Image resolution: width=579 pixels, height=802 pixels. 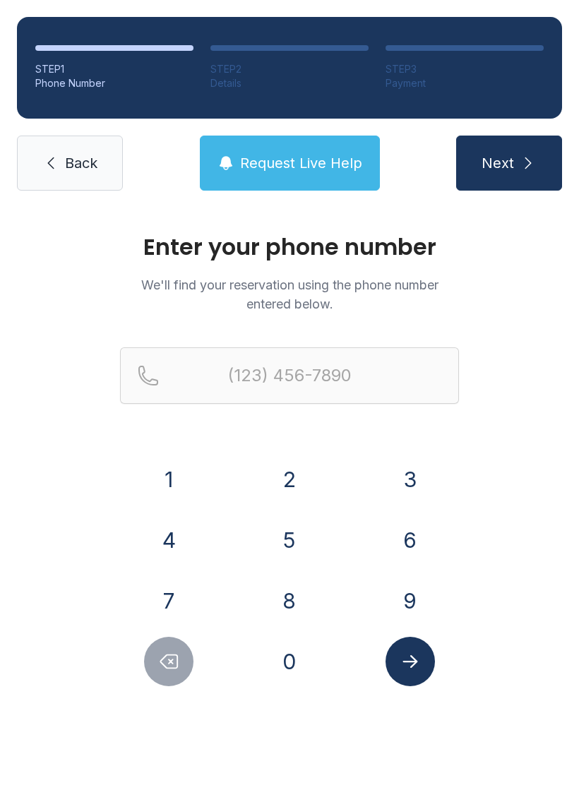 I want to click on div: STEP 1, so click(x=114, y=69).